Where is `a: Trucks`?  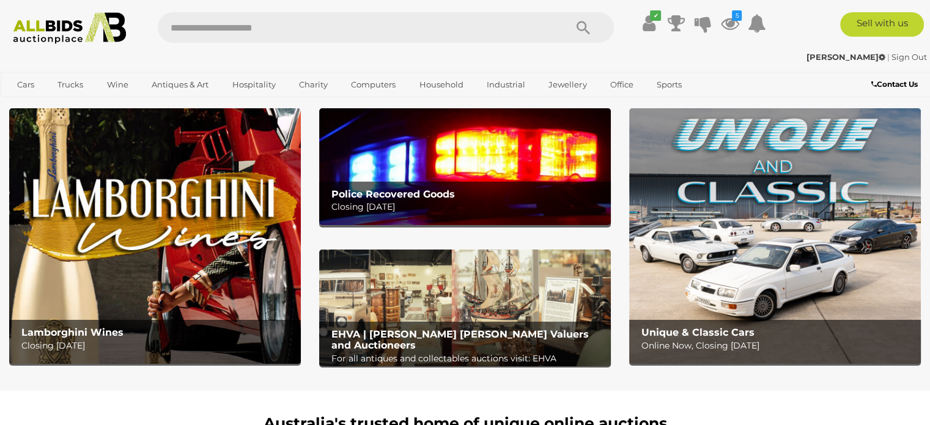 a: Trucks is located at coordinates (70, 84).